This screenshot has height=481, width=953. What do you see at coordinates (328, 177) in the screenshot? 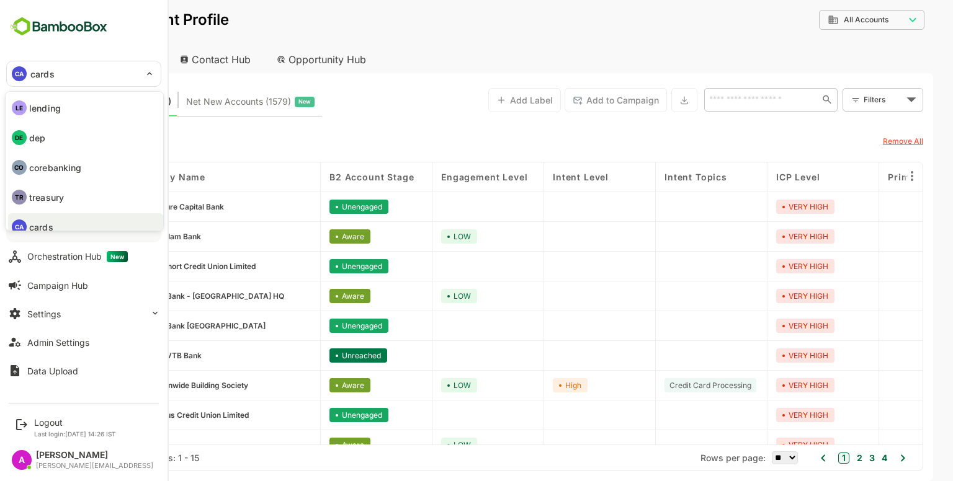
I see `span: B2 Account Stage` at bounding box center [328, 177].